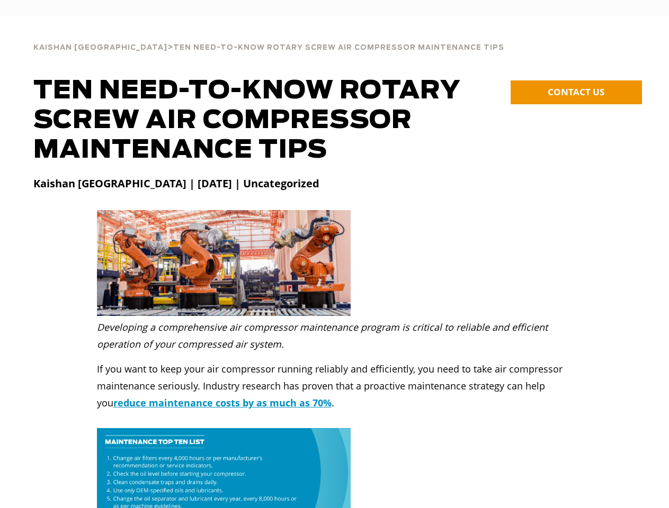 The width and height of the screenshot is (669, 508). I want to click on u: reduce maintenance costs by as much as 70%, so click(222, 403).